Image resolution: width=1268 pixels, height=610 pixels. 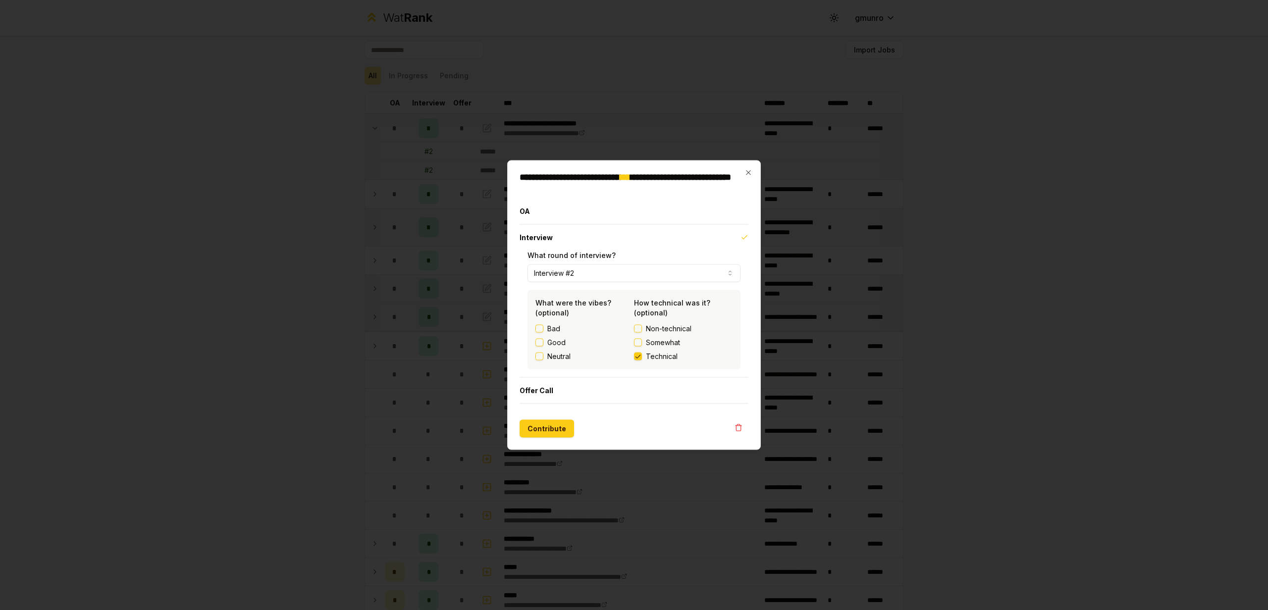 I want to click on button: Somewhat, so click(x=638, y=343).